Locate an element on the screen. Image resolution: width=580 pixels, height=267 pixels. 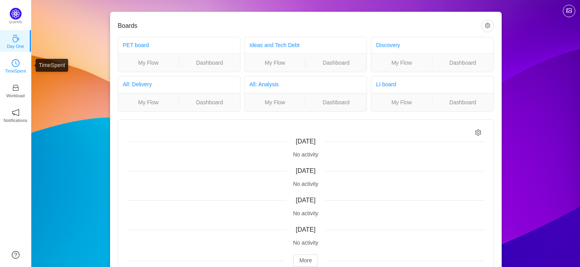
p: TimeSpent is located at coordinates (16, 71).